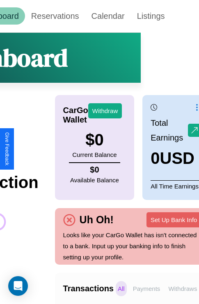  Describe the element at coordinates (75, 115) in the screenshot. I see `h4: CarGo Wallet` at that location.